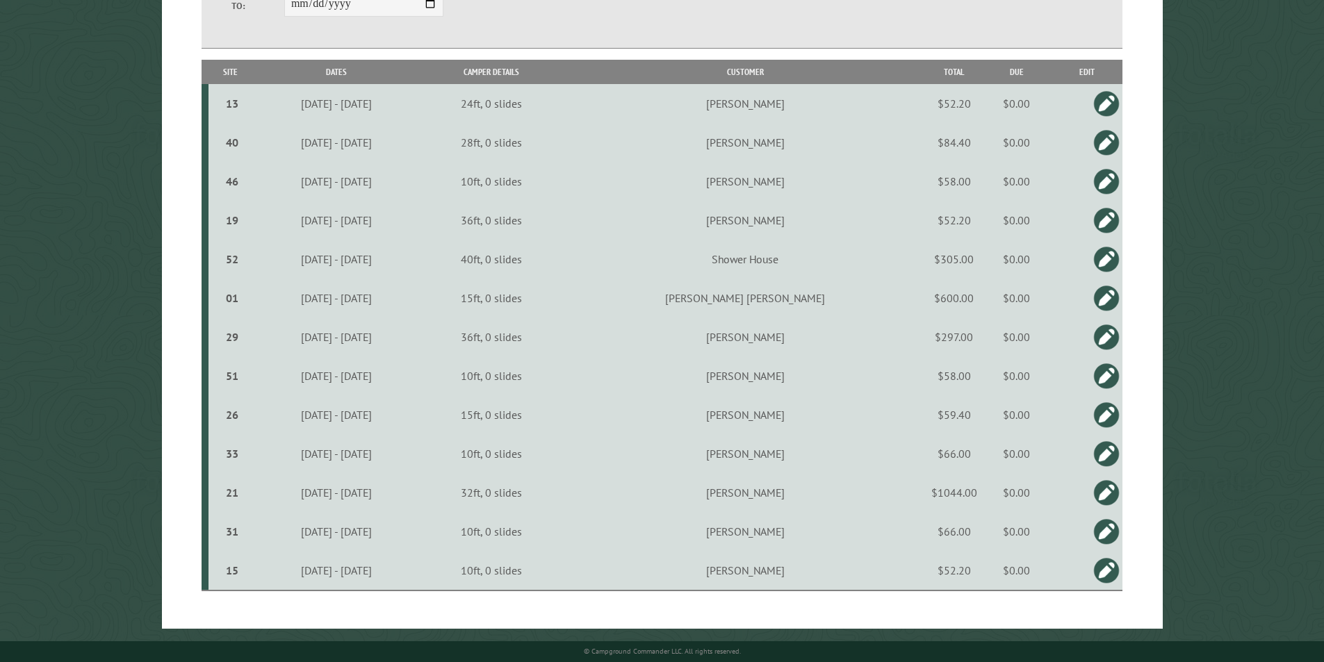 The image size is (1324, 662). Describe the element at coordinates (491, 104) in the screenshot. I see `td: 24ft, 0 slides` at that location.